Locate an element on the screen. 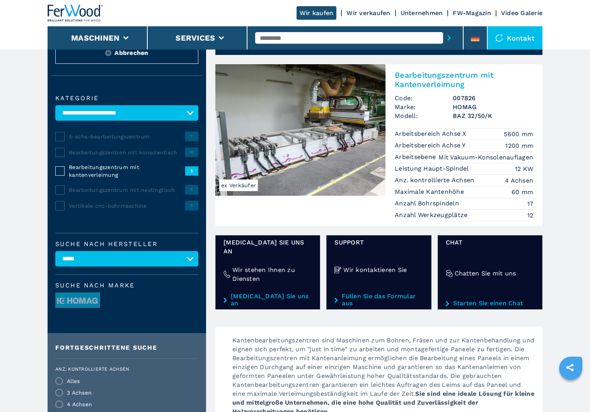 The height and width of the screenshot is (412, 590). p: Leistung Haupt-Spindel is located at coordinates (433, 169).